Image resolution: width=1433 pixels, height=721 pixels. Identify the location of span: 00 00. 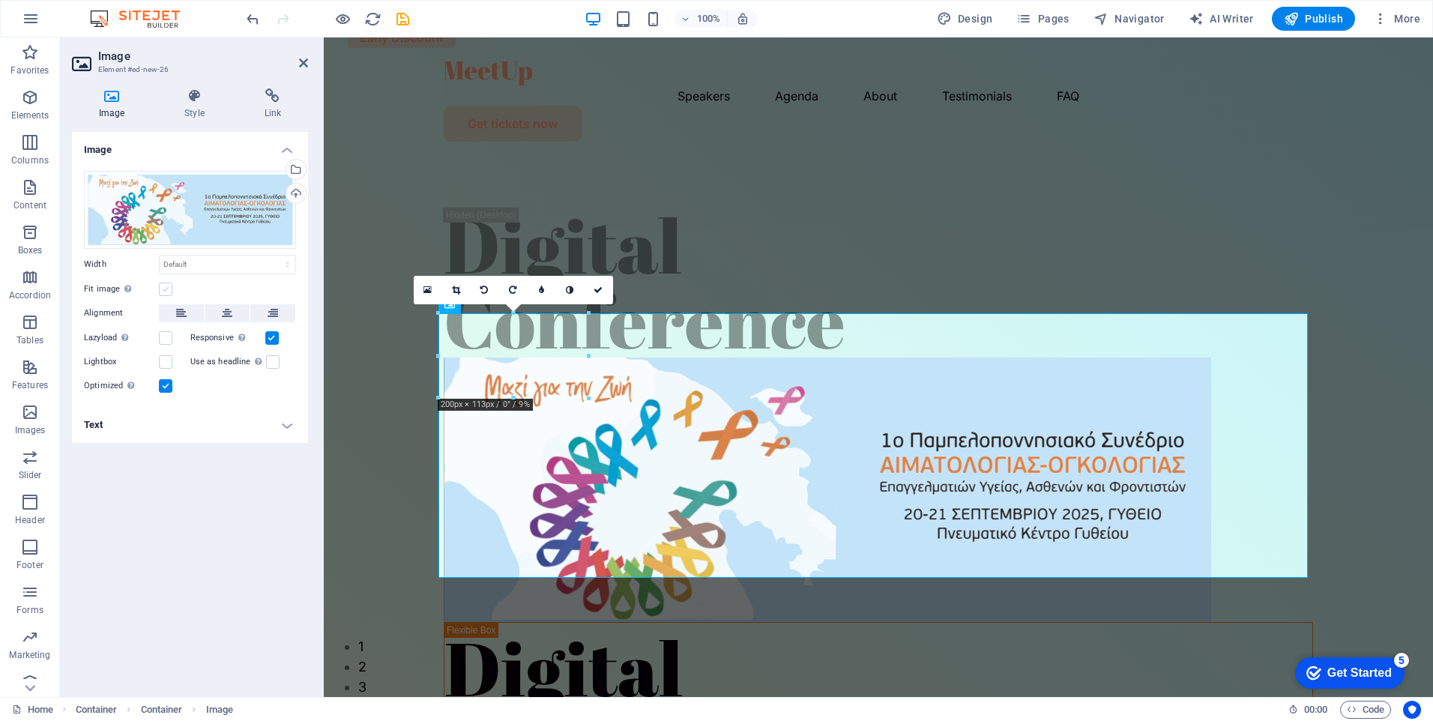
(1316, 710).